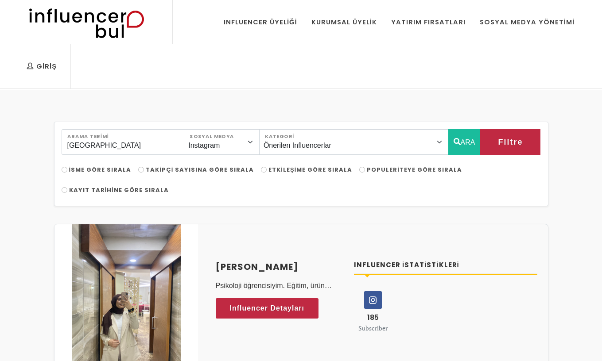 The height and width of the screenshot is (361, 602). Describe the element at coordinates (123, 142) in the screenshot. I see `input: Search..` at that location.